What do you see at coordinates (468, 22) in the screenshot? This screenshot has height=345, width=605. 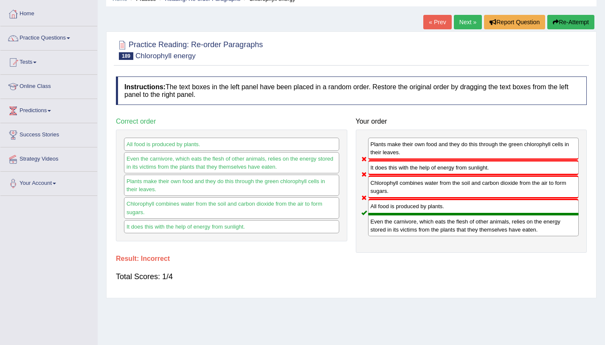 I see `a: Next »` at bounding box center [468, 22].